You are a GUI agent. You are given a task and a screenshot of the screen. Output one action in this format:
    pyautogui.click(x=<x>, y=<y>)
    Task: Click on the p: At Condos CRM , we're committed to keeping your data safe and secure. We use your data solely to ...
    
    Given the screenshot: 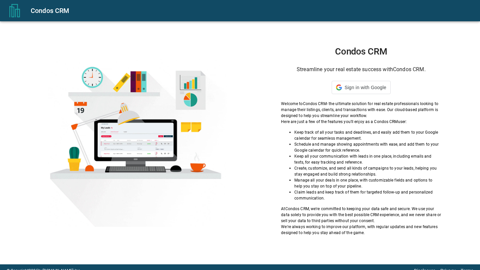 What is the action you would take?
    pyautogui.click(x=361, y=215)
    